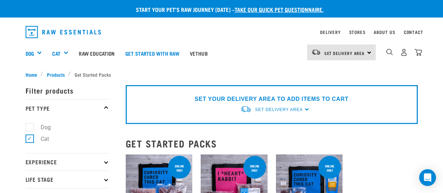 The width and height of the screenshot is (443, 193). I want to click on img: home-icon@2x.png, so click(419, 52).